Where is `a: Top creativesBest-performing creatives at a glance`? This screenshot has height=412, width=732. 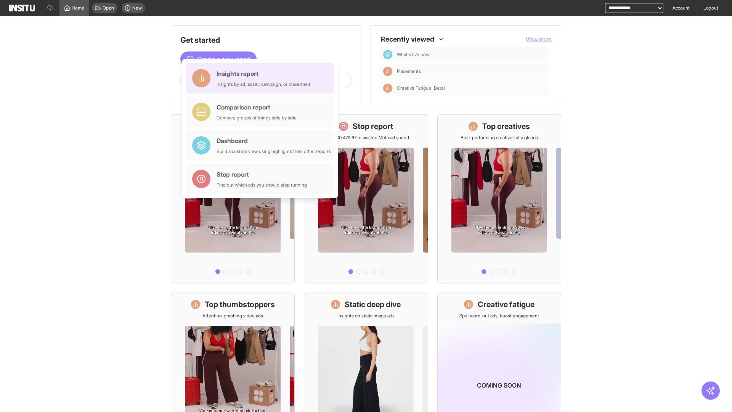
a: Top creativesBest-performing creatives at a glance is located at coordinates (499, 199).